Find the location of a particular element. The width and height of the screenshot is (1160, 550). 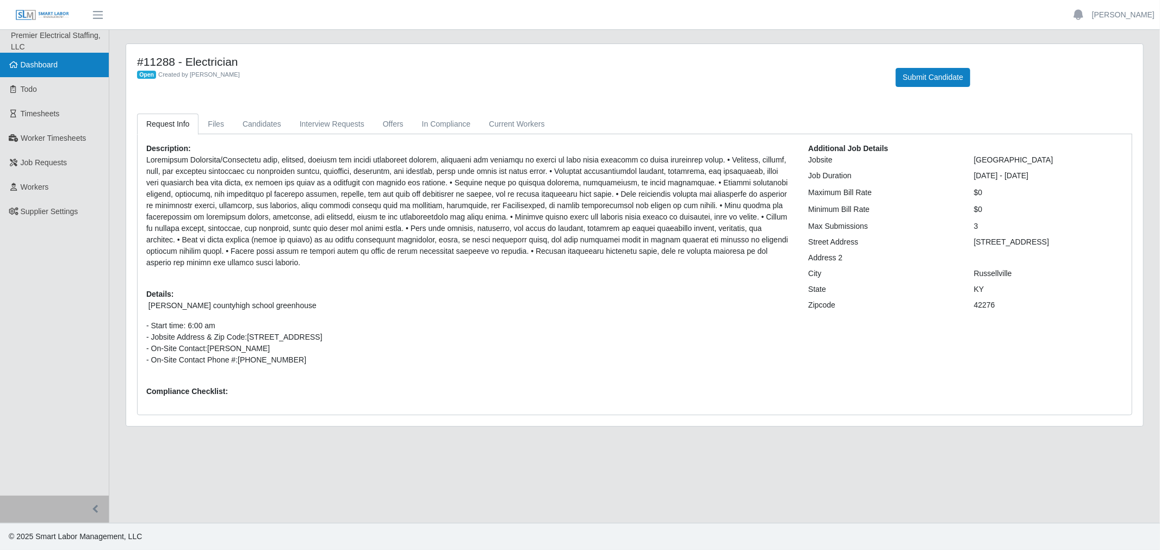

div: Russellville is located at coordinates (1049, 274).